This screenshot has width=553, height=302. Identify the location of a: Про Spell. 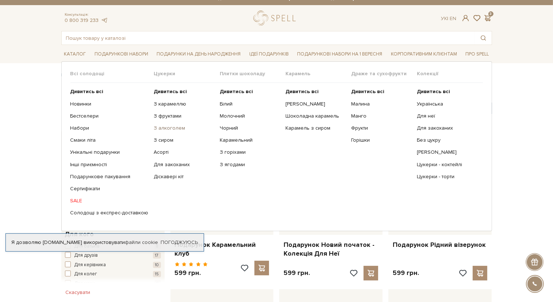
(477, 54).